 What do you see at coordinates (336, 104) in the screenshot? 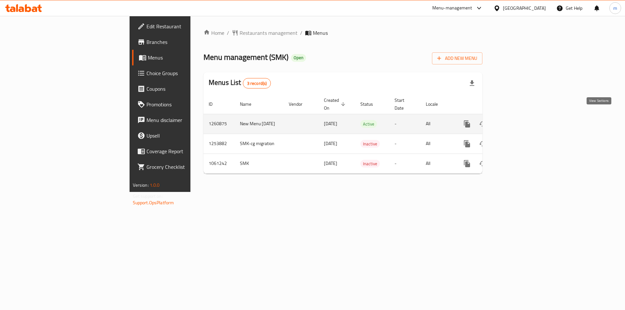
I see `span: Created On` at bounding box center [336, 104].